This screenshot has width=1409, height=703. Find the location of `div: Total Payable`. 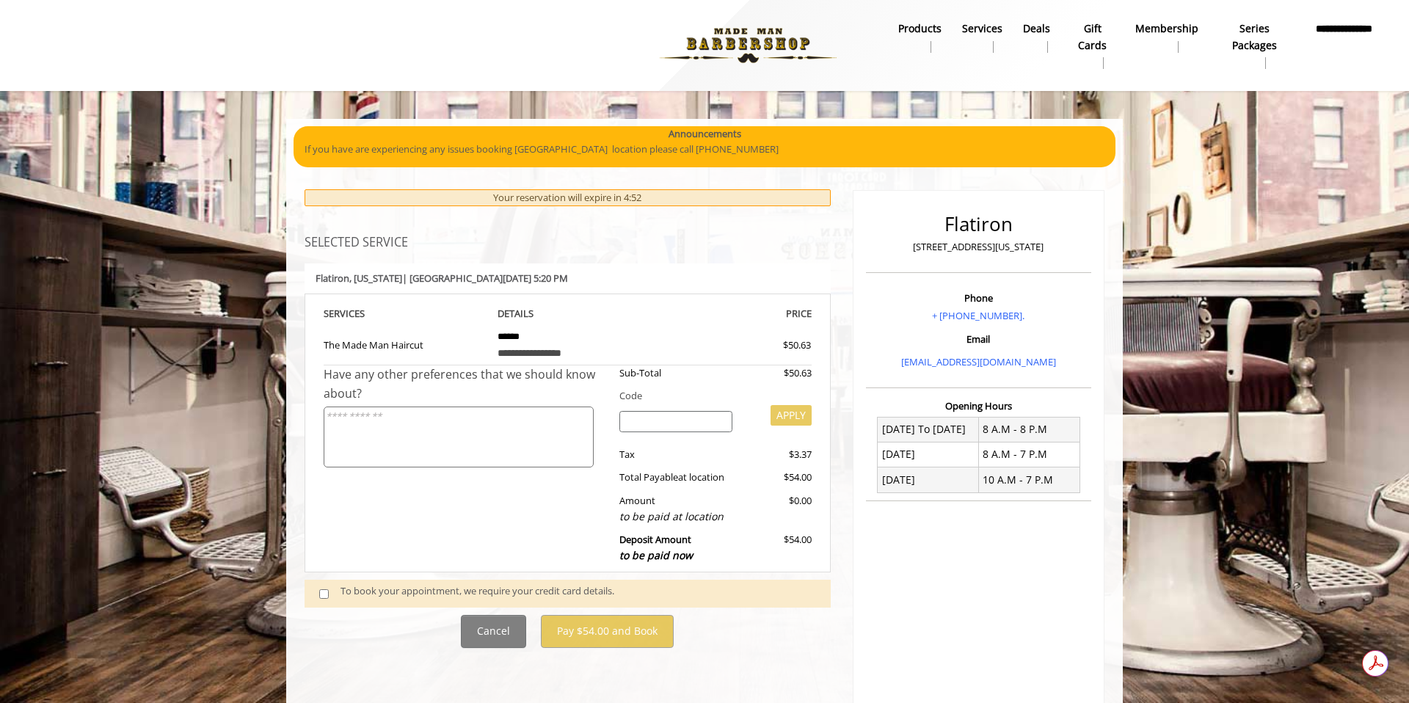

div: Total Payable is located at coordinates (676, 477).